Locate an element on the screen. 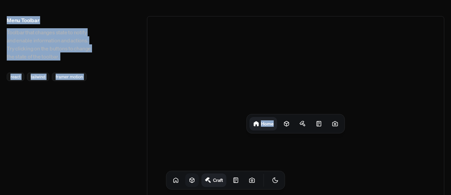 The height and width of the screenshot is (195, 451). h1: Home is located at coordinates (267, 124).